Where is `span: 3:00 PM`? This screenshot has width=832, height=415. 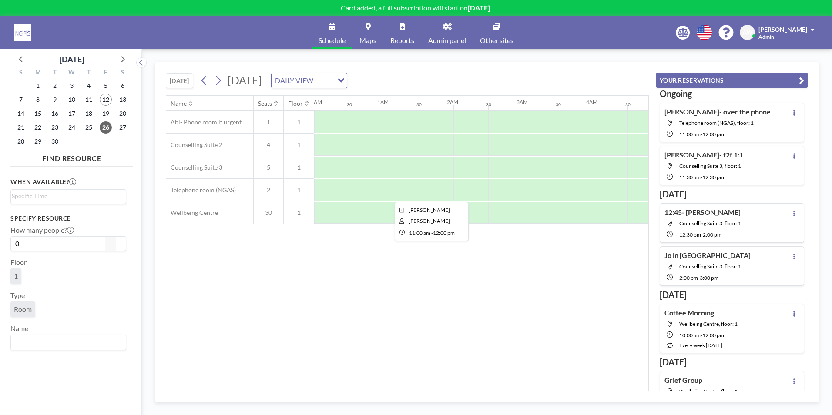
span: 3:00 PM is located at coordinates (709, 278).